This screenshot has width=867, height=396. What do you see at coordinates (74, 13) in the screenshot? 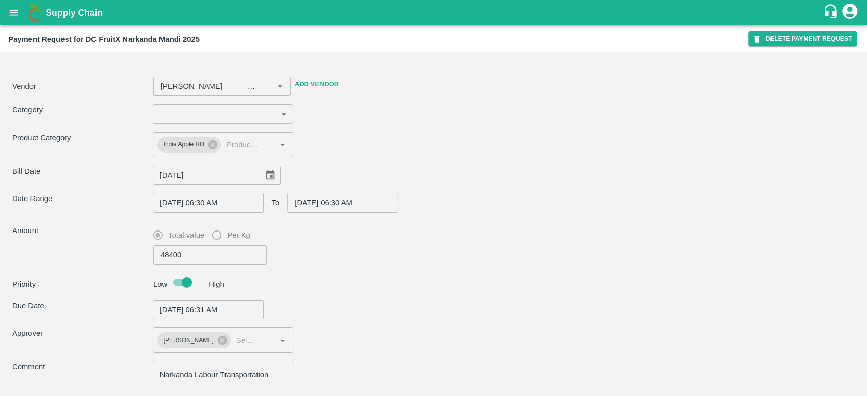
I see `b: Supply Chain` at bounding box center [74, 13].